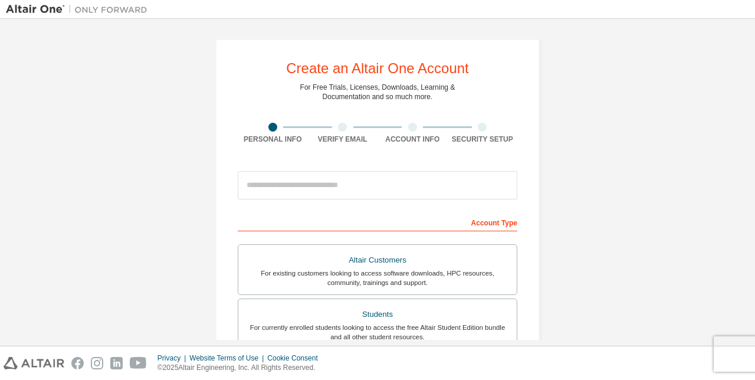 Image resolution: width=755 pixels, height=380 pixels. I want to click on div: Website Terms of Use, so click(228, 358).